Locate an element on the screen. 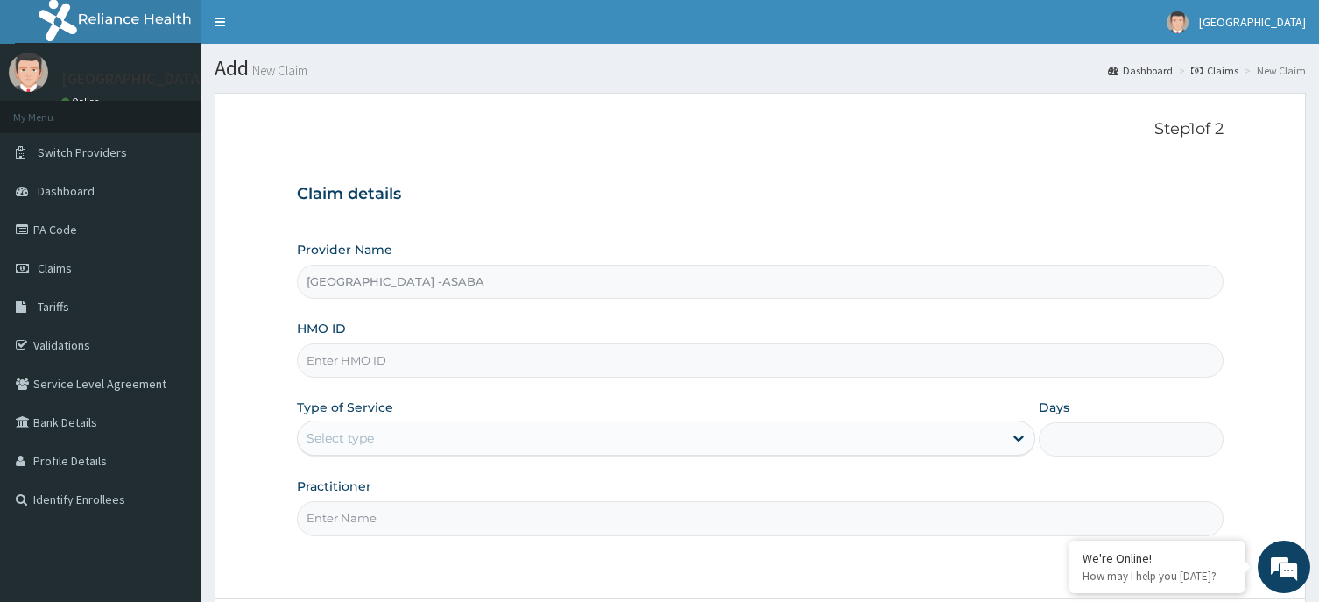  label: Type of Service is located at coordinates (345, 407).